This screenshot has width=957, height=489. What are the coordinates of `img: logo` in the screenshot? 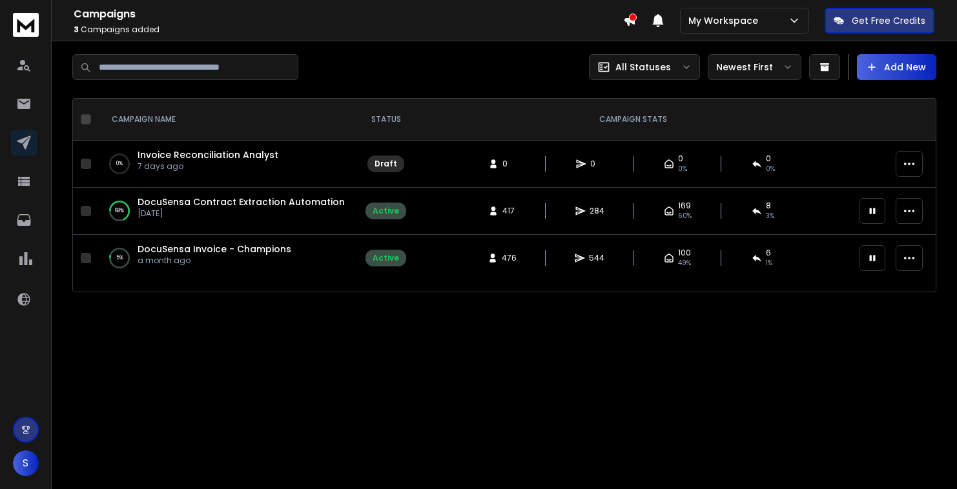 It's located at (26, 25).